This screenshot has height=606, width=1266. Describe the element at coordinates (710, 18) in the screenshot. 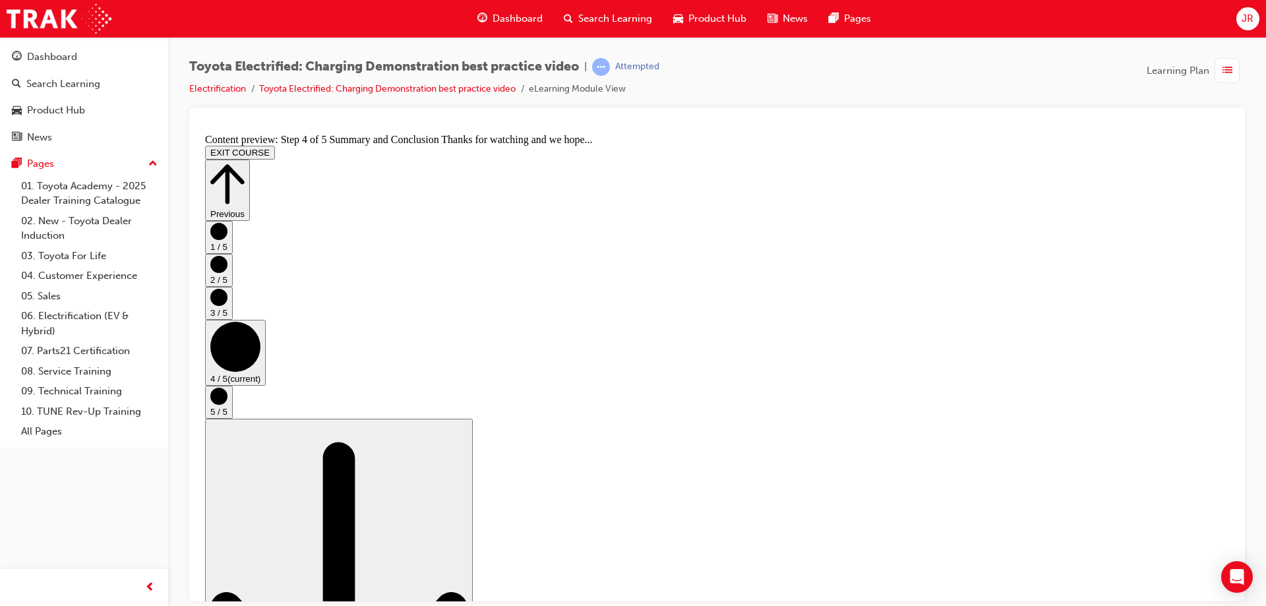

I see `a: car-iconProduct Hub` at that location.